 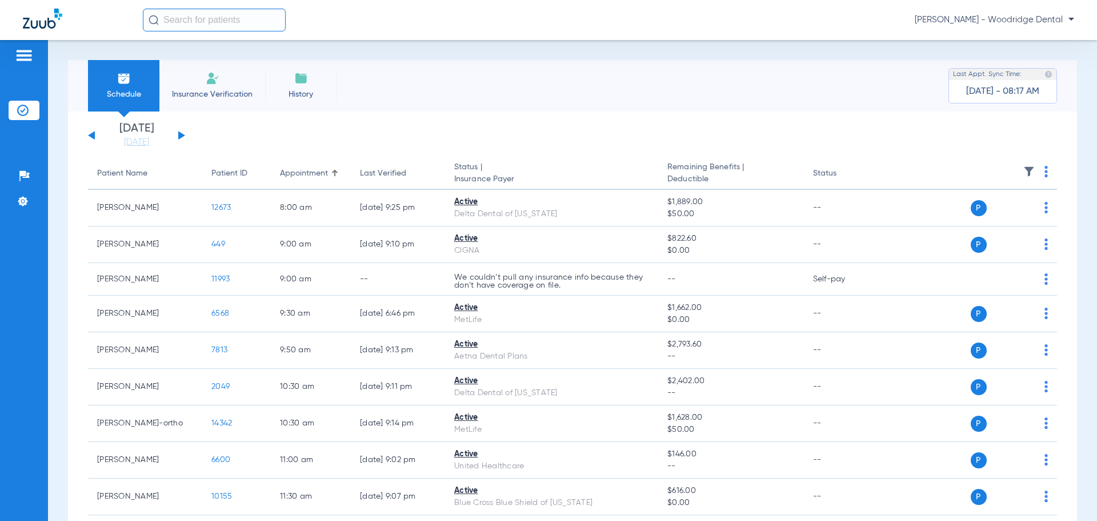 What do you see at coordinates (552, 179) in the screenshot?
I see `span: Insurance Payer` at bounding box center [552, 179].